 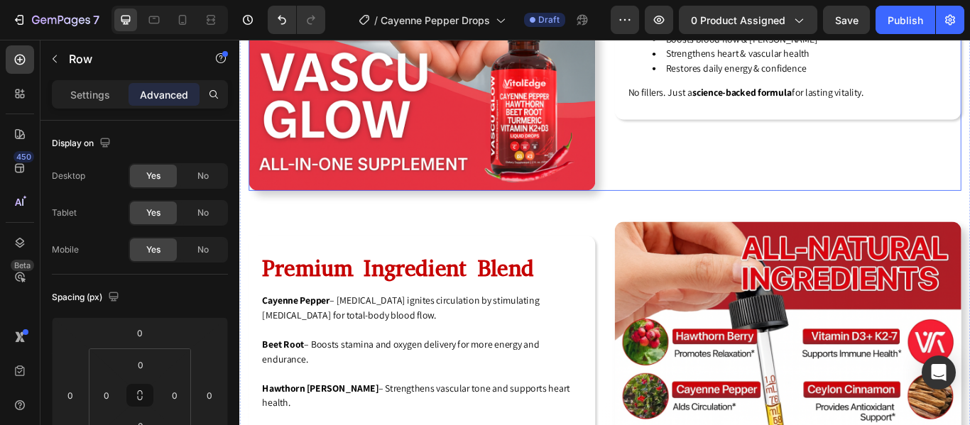 I want to click on button: Save, so click(x=846, y=20).